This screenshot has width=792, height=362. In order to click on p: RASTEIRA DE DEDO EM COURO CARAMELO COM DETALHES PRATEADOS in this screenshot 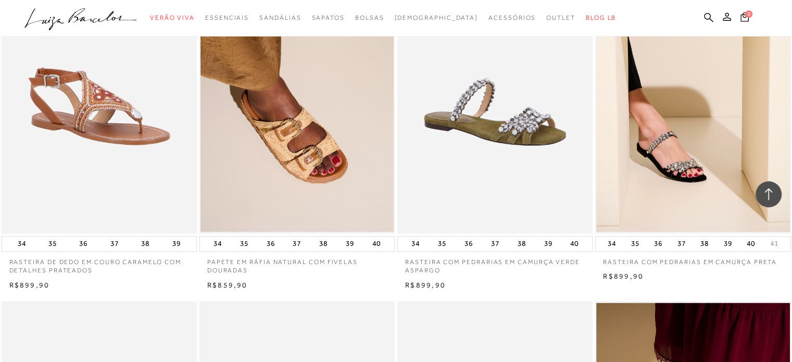, I will do `click(99, 263)`.